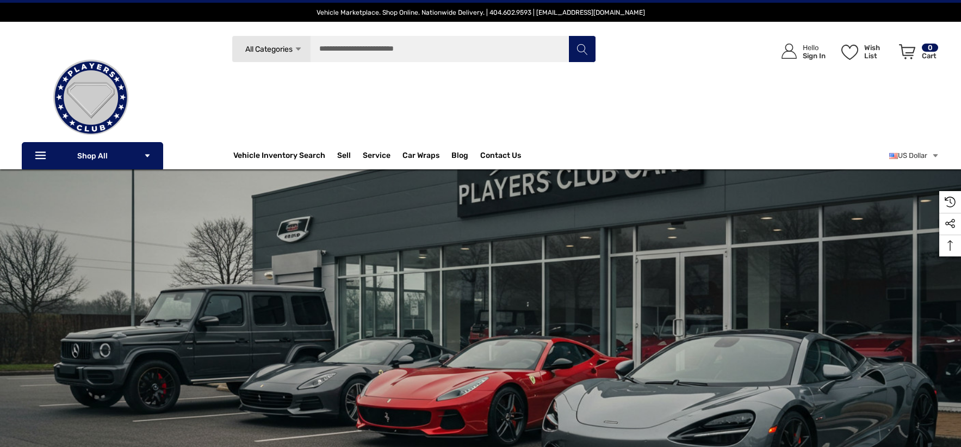 This screenshot has width=961, height=447. What do you see at coordinates (800, 51) in the screenshot?
I see `a: Sign in` at bounding box center [800, 51].